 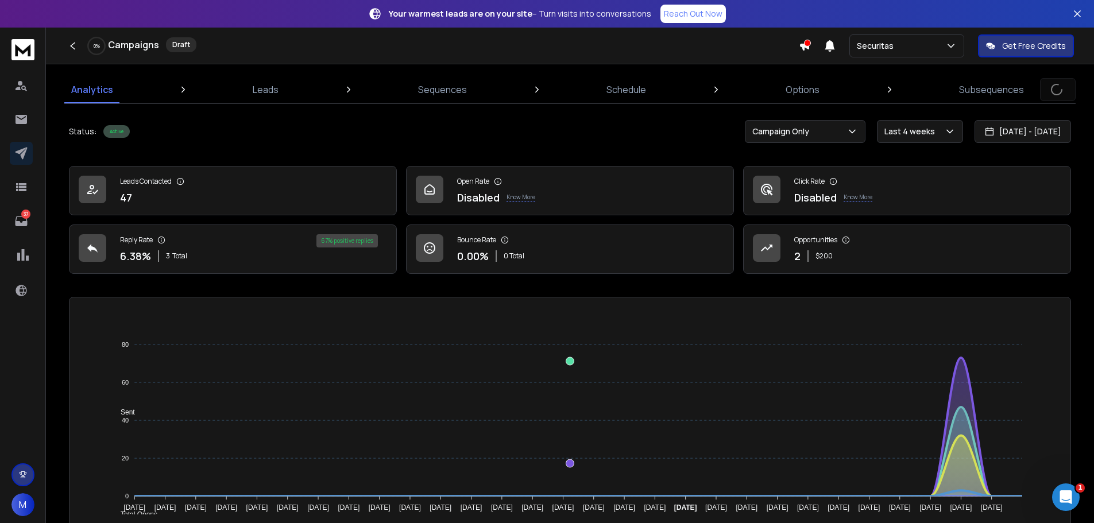 I want to click on h1: Campaigns, so click(x=133, y=45).